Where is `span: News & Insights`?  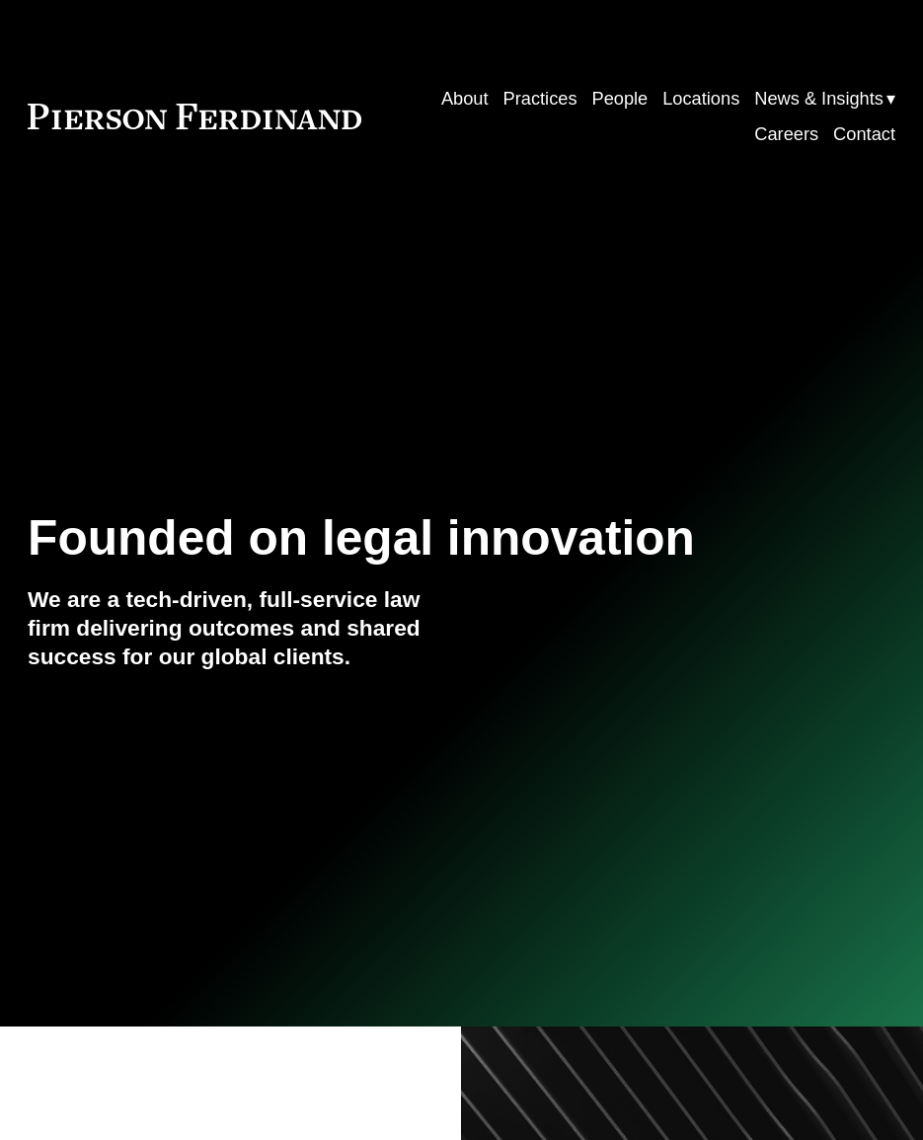
span: News & Insights is located at coordinates (819, 99).